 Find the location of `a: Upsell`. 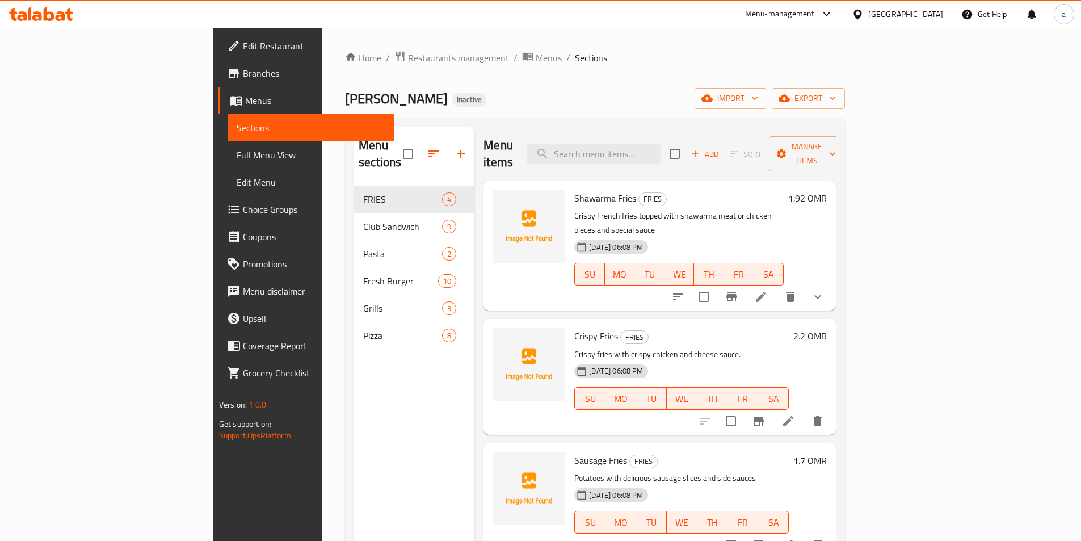

a: Upsell is located at coordinates (306, 318).